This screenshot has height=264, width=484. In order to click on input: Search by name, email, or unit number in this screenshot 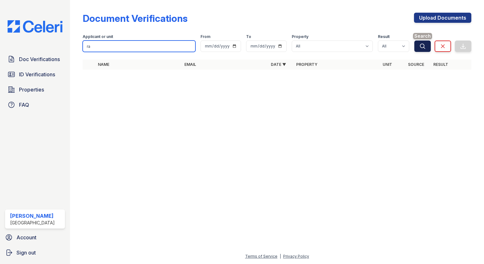, I will do `click(139, 46)`.